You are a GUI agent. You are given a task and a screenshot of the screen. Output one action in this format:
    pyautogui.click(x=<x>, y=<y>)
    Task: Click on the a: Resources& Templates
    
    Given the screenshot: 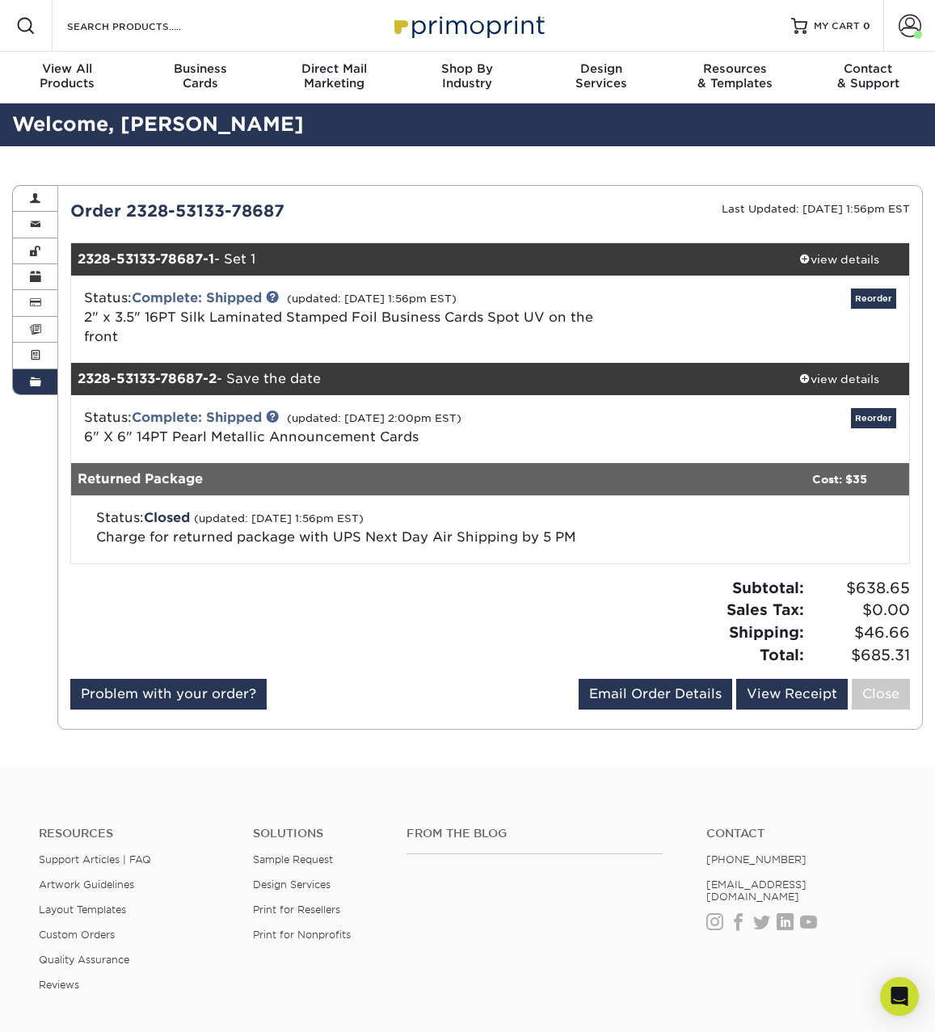 What is the action you would take?
    pyautogui.click(x=734, y=78)
    